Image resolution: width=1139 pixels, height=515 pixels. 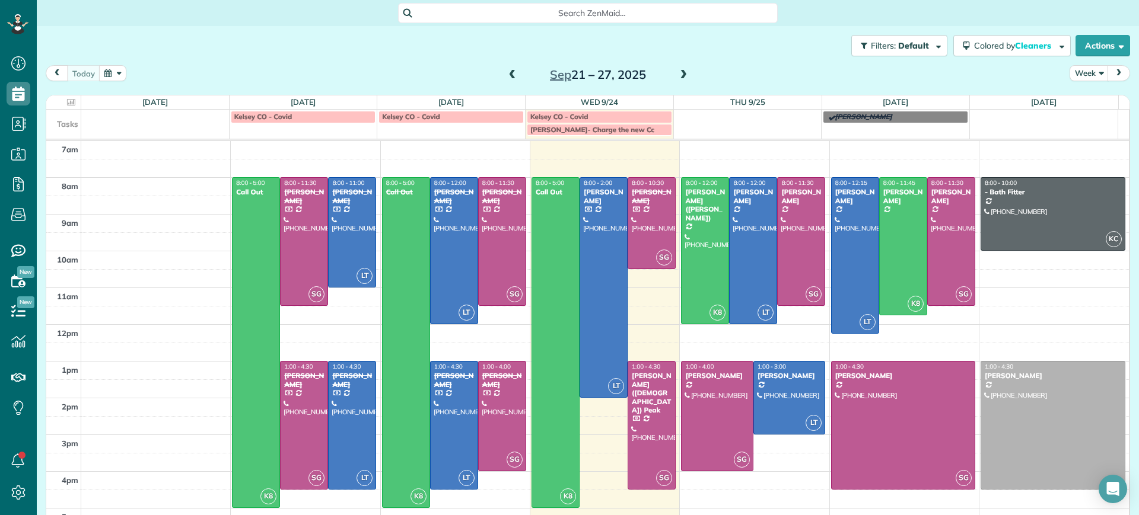 What do you see at coordinates (899, 183) in the screenshot?
I see `span: 8:00 - 11:45` at bounding box center [899, 183].